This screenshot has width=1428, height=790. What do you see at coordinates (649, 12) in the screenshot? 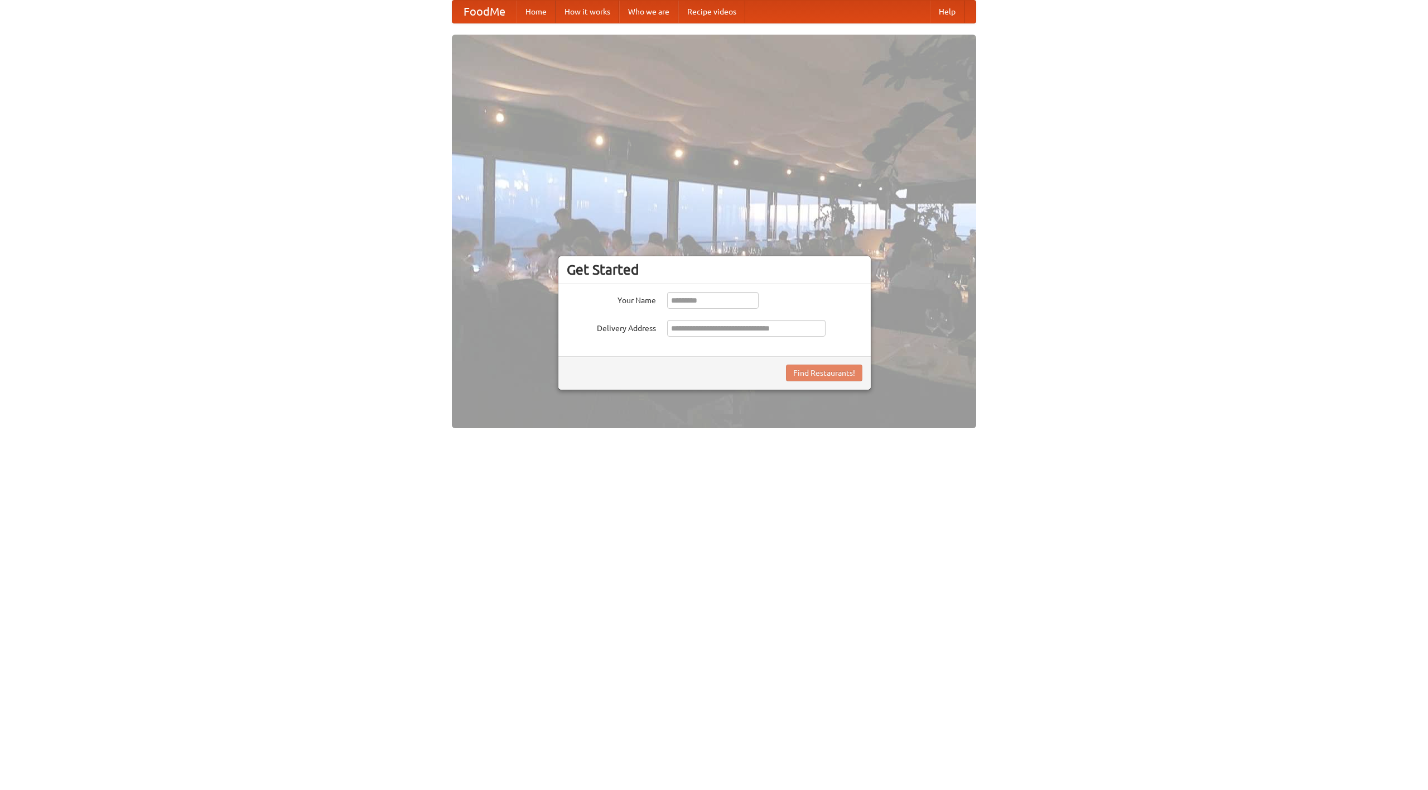
I see `a: Who we are` at bounding box center [649, 12].